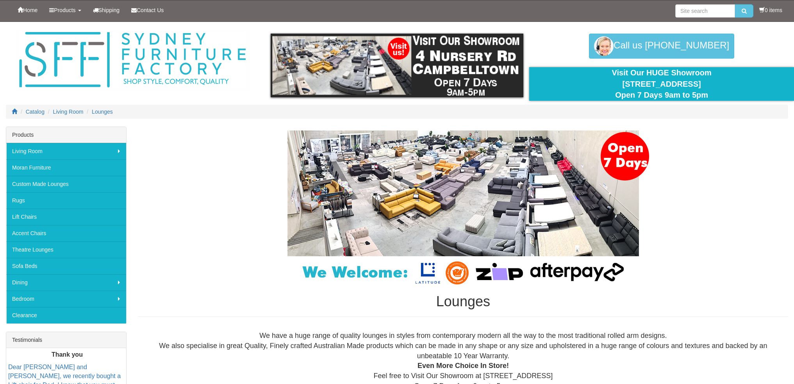 The image size is (794, 384). Describe the element at coordinates (66, 233) in the screenshot. I see `a: Accent Chairs` at that location.